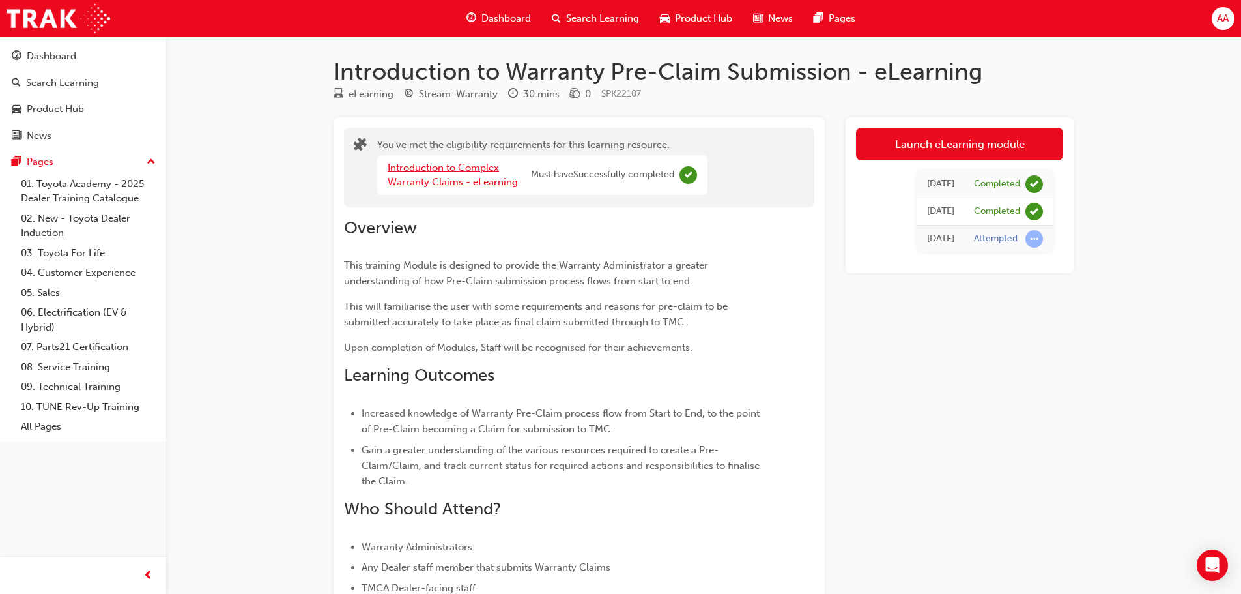 This screenshot has height=594, width=1241. I want to click on a: Introduction to Complex Warranty Claims - eLearning, so click(453, 175).